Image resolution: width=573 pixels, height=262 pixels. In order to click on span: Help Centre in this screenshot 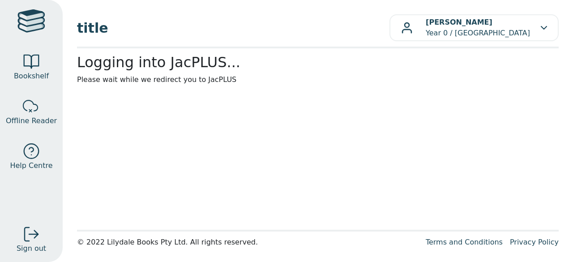, I will do `click(31, 166)`.